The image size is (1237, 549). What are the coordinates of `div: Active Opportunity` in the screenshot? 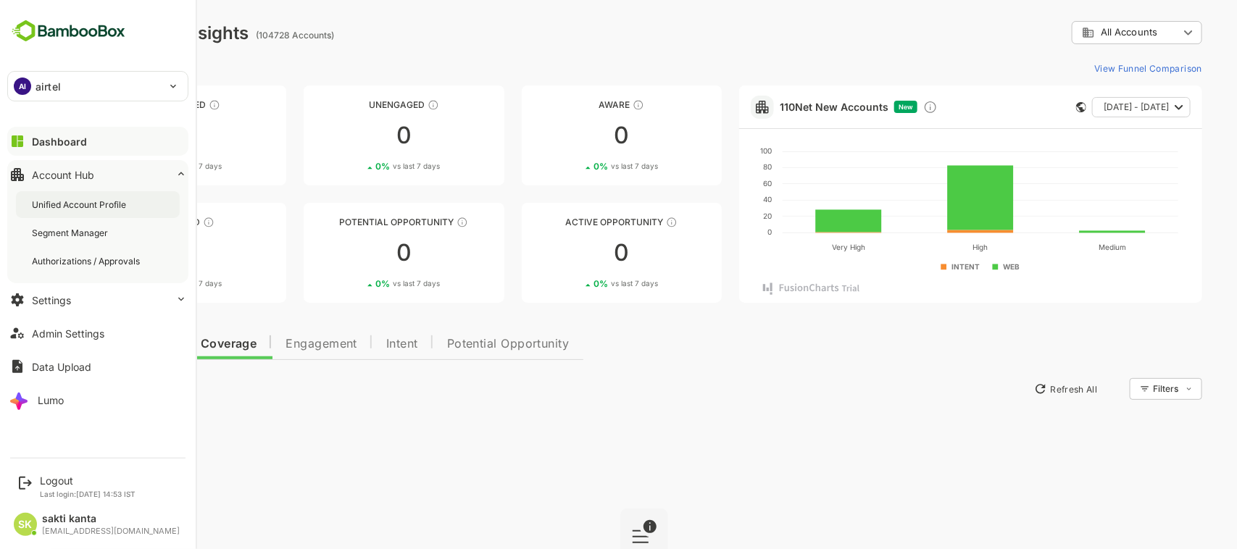 It's located at (571, 222).